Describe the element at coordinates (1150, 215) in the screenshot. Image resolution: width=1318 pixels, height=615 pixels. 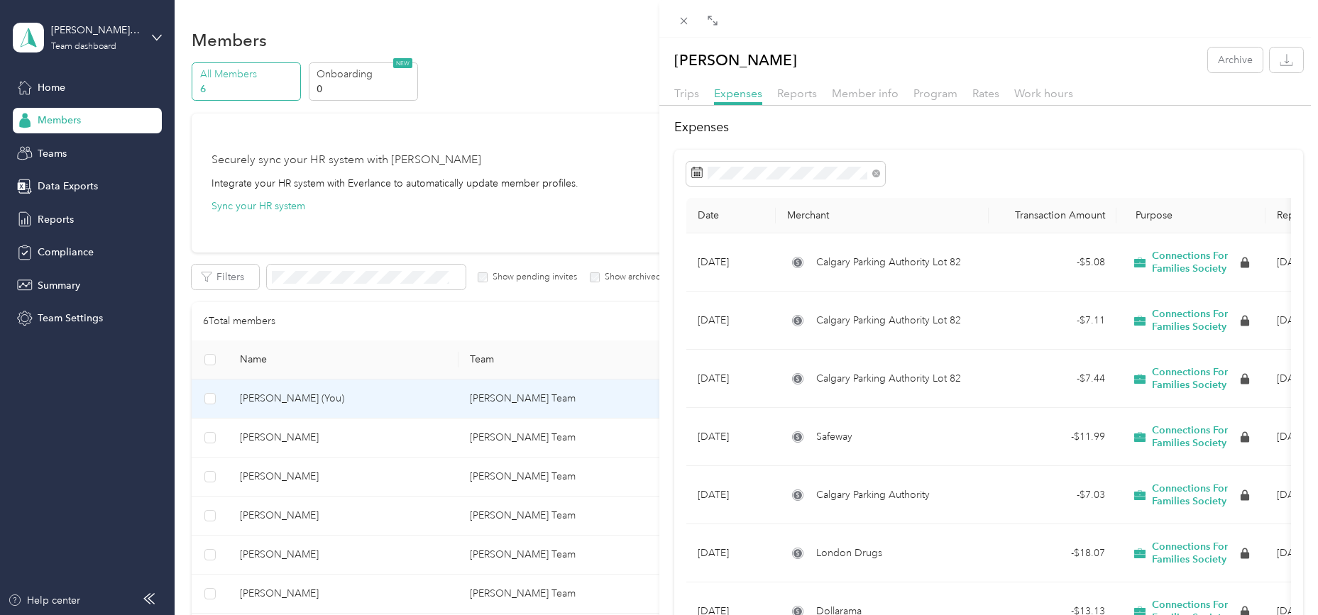
I see `span: Purpose` at that location.